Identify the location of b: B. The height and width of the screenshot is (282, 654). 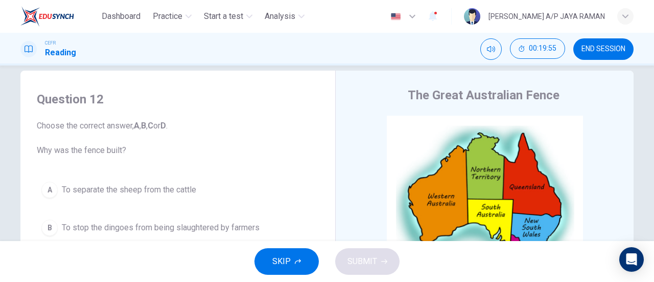
(144, 125).